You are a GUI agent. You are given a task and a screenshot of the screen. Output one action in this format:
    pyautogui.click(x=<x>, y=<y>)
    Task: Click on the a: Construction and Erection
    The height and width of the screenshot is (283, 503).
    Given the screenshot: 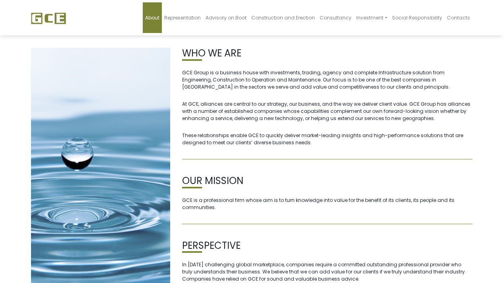 What is the action you would take?
    pyautogui.click(x=283, y=18)
    